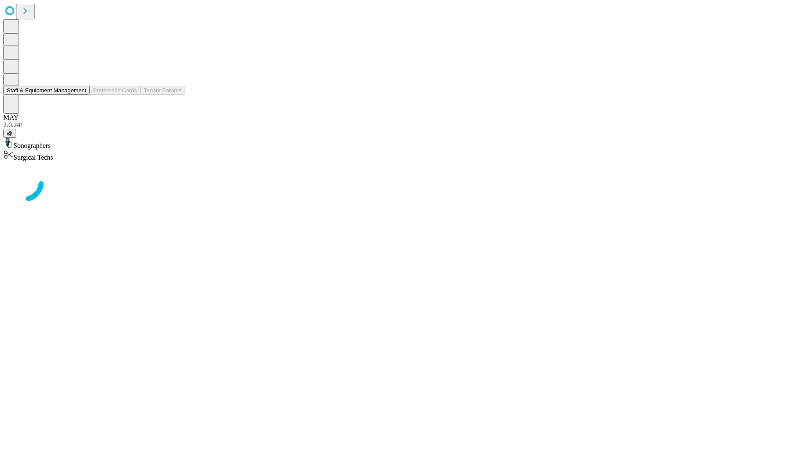  I want to click on button: Staff & Equipment Management, so click(46, 90).